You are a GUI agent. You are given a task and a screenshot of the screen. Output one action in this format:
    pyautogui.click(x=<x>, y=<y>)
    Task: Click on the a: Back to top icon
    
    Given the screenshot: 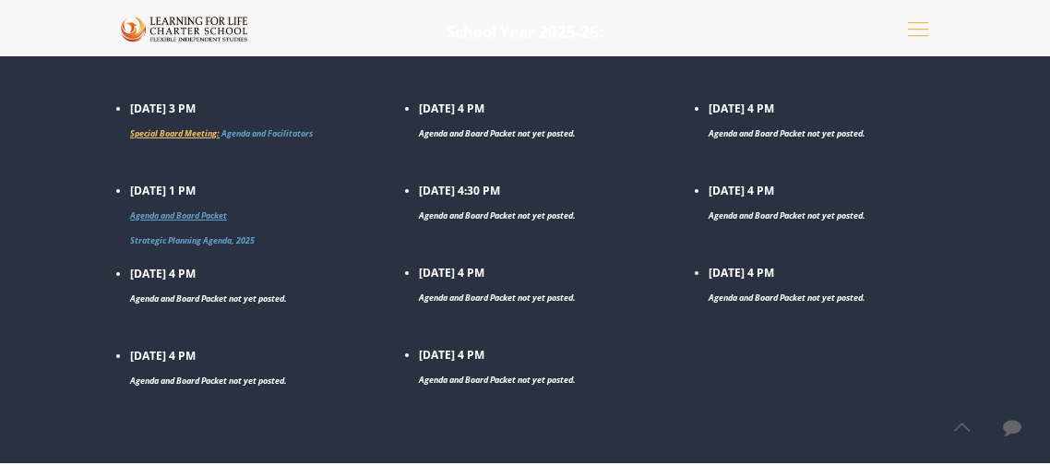 What is the action you would take?
    pyautogui.click(x=961, y=427)
    